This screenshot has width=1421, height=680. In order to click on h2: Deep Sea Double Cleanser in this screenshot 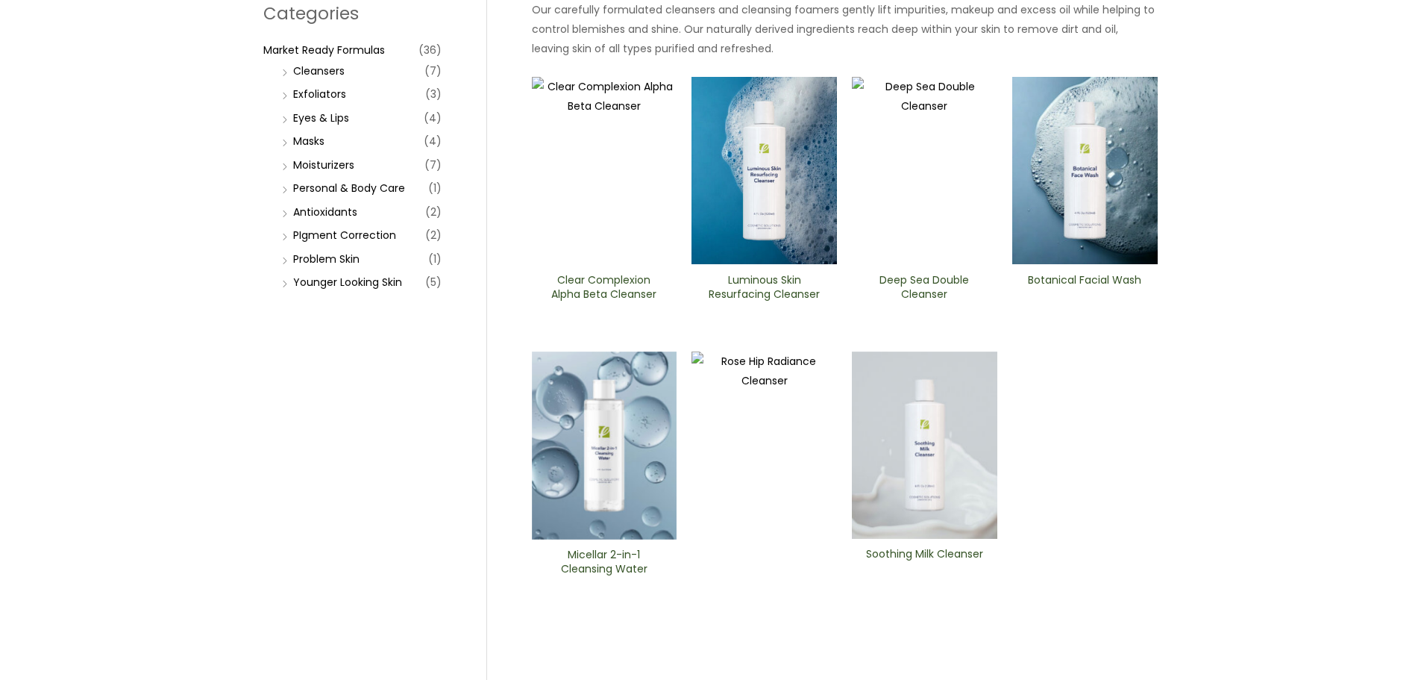, I will do `click(924, 287)`.